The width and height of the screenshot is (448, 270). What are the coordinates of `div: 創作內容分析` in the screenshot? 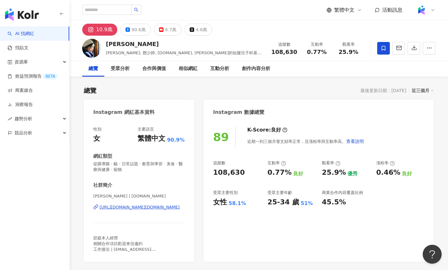 It's located at (256, 69).